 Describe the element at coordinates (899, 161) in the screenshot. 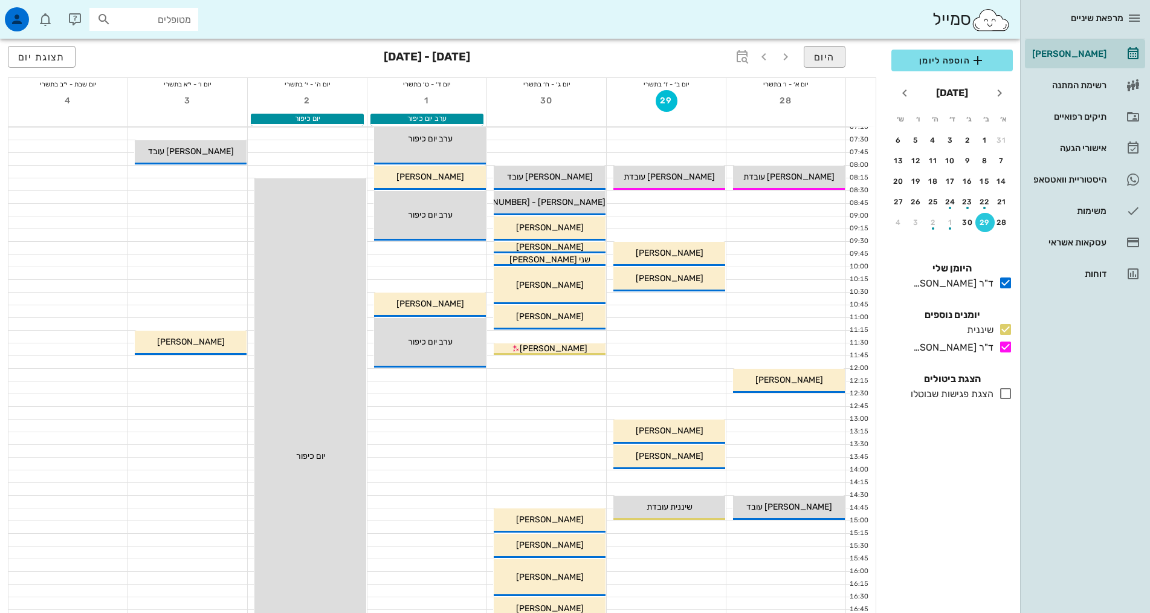

I see `div: 13` at that location.